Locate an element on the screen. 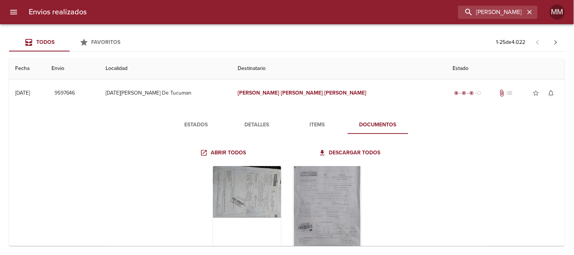  div: Tabs detalle de guia is located at coordinates (287, 125).